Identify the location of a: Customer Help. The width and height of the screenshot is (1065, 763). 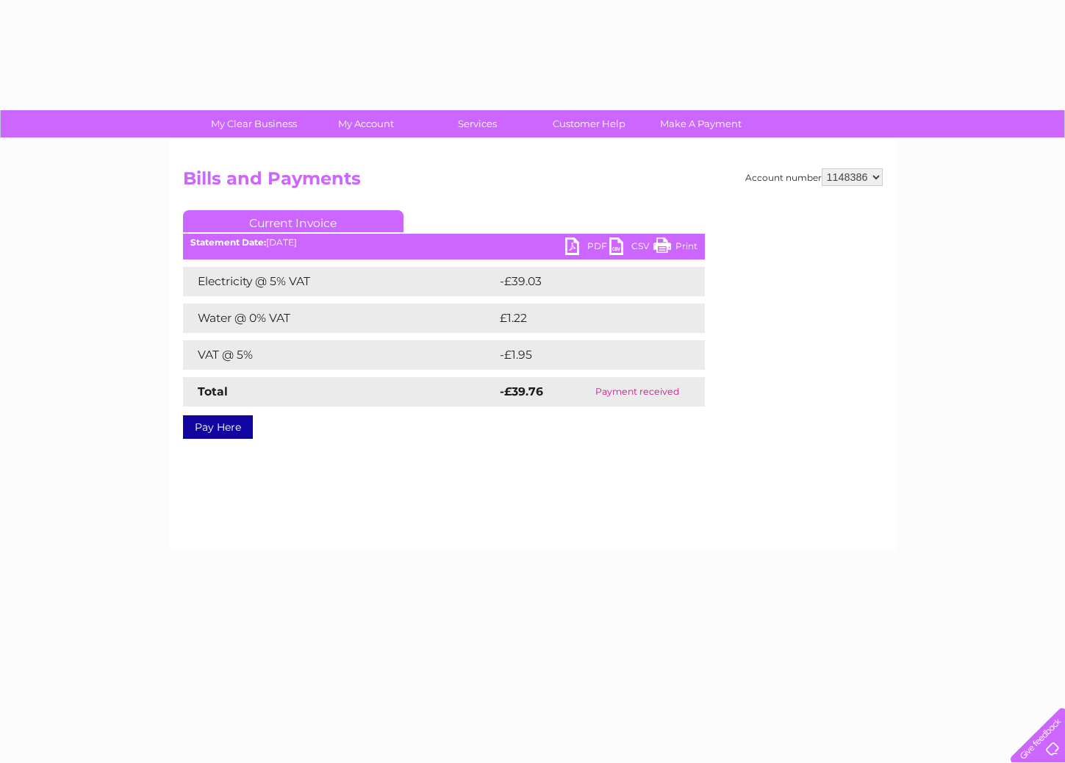
(588, 123).